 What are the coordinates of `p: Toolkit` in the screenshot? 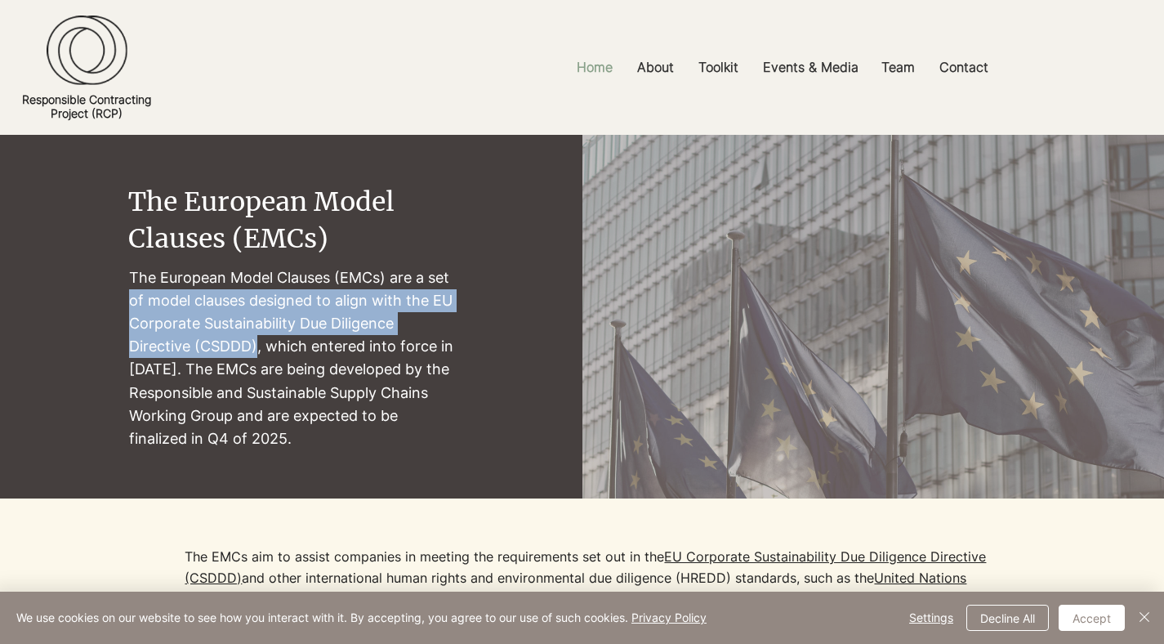 It's located at (718, 67).